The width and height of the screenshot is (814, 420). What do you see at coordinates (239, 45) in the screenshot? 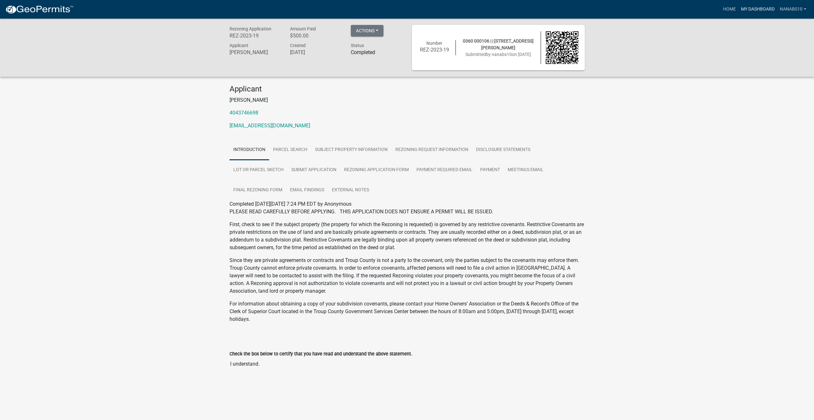
I see `span: Applicant` at bounding box center [239, 45].